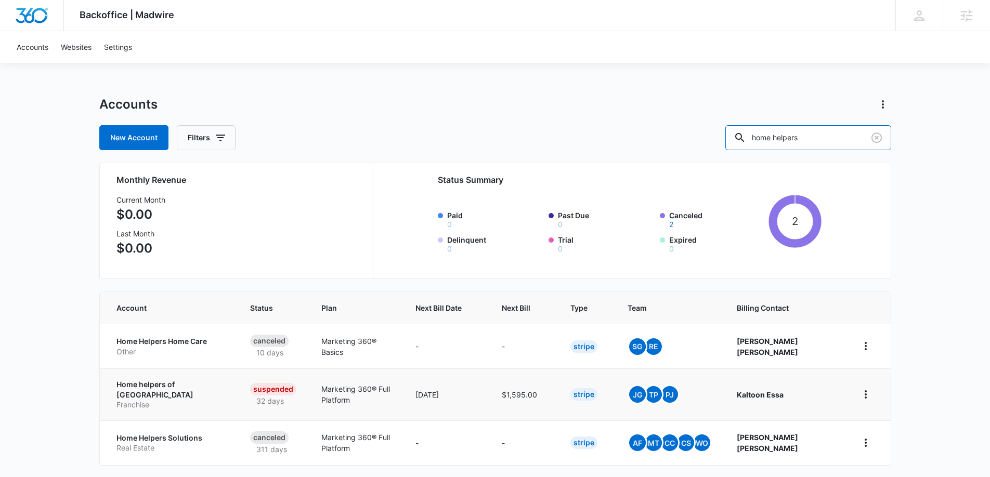 Image resolution: width=990 pixels, height=477 pixels. Describe the element at coordinates (238, 180) in the screenshot. I see `h2: Monthly Revenue` at that location.